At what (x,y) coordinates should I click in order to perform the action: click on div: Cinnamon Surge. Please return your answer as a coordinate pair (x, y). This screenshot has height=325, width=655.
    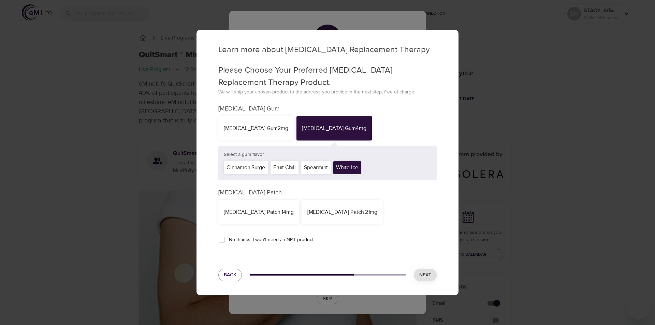
    Looking at the image, I should click on (246, 167).